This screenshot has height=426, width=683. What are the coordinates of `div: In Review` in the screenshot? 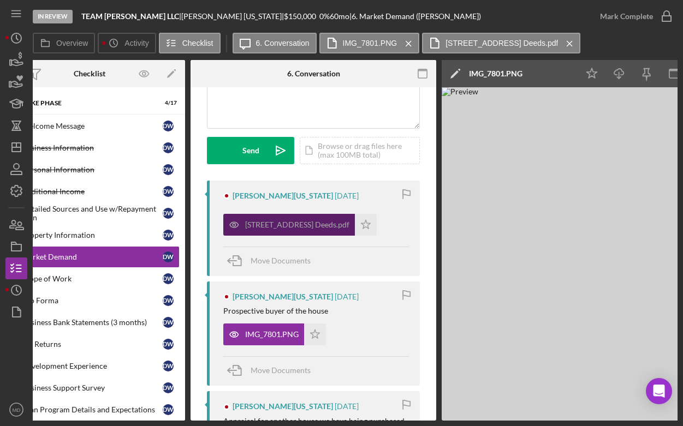 It's located at (52, 16).